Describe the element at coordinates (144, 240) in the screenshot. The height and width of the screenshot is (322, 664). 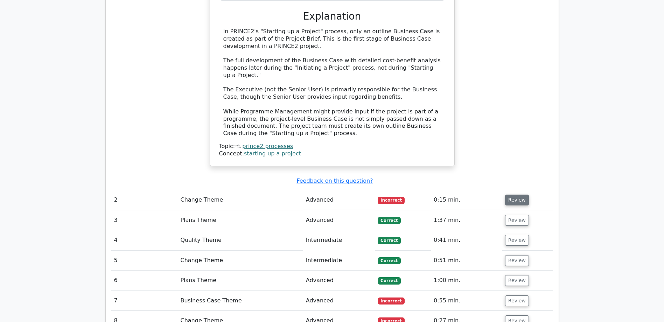
I see `td: 4` at that location.